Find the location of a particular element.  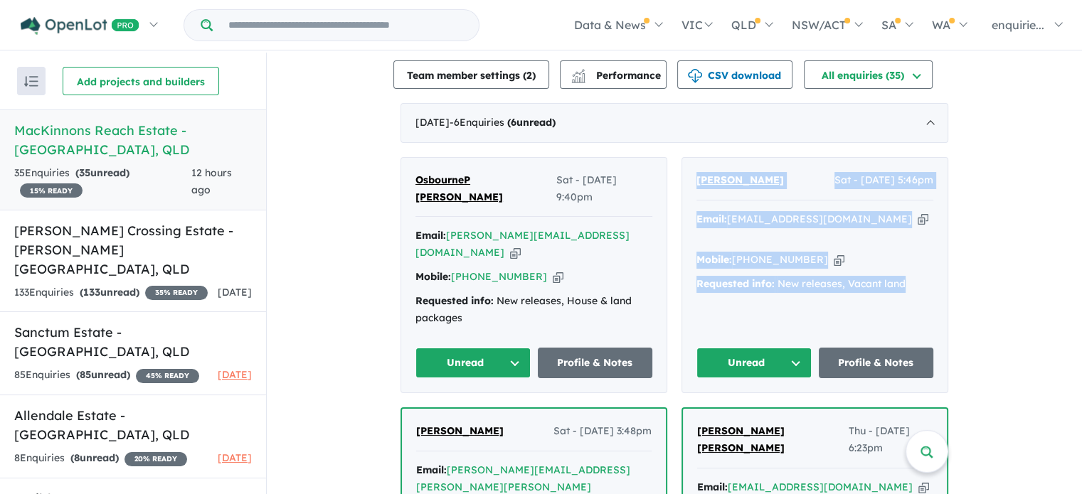

div: 35 Enquir ies is located at coordinates (102, 182).